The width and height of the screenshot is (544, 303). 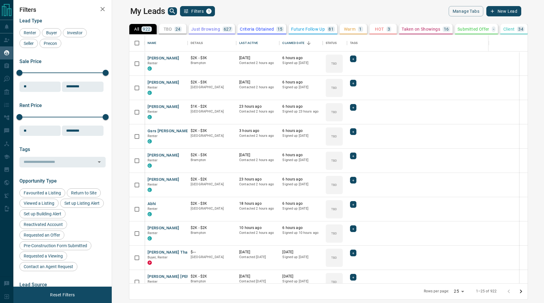 I want to click on p: 627, so click(x=227, y=29).